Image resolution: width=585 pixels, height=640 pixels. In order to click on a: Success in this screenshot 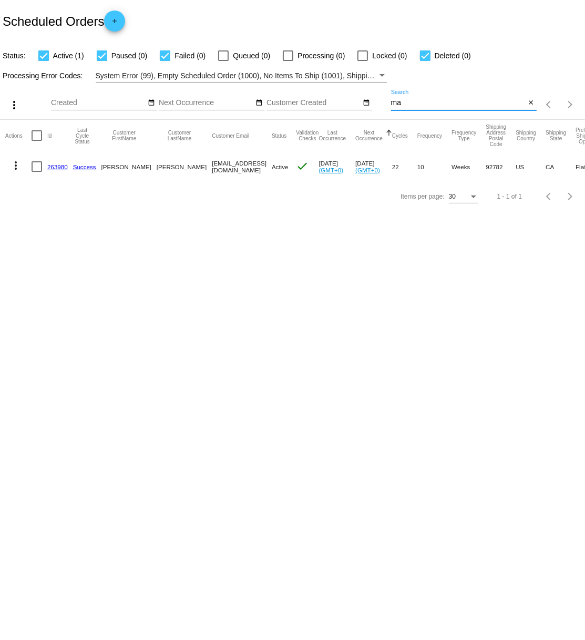, I will do `click(85, 167)`.